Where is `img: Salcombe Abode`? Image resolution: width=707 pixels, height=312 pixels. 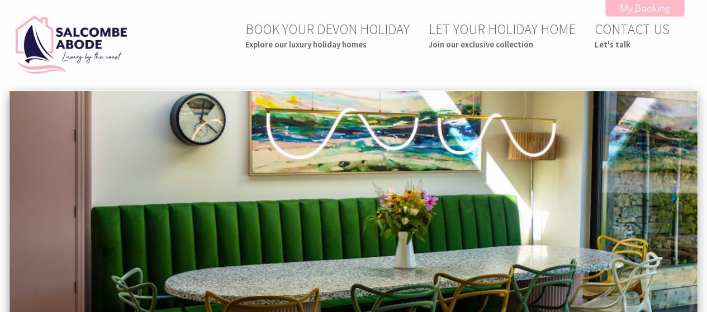 img: Salcombe Abode is located at coordinates (72, 45).